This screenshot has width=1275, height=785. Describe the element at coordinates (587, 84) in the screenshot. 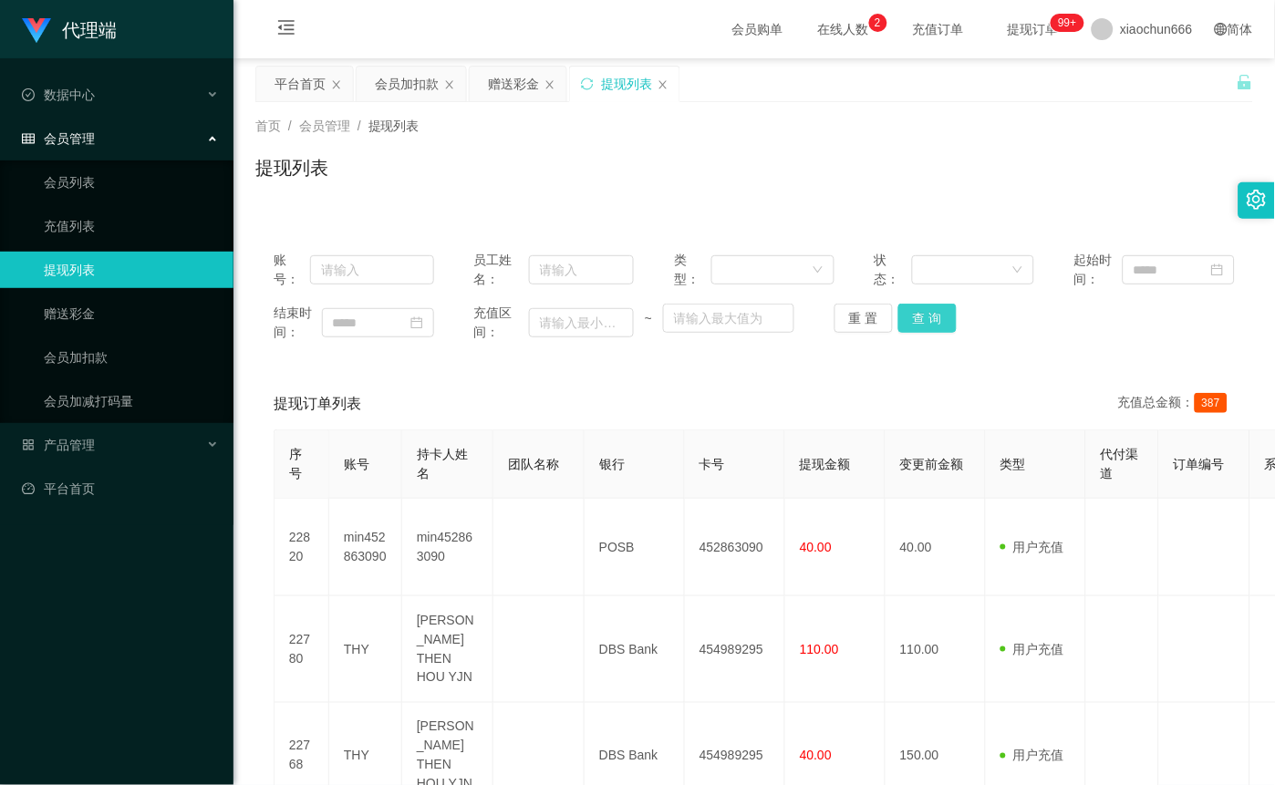

I see `i: 图标: sync` at that location.